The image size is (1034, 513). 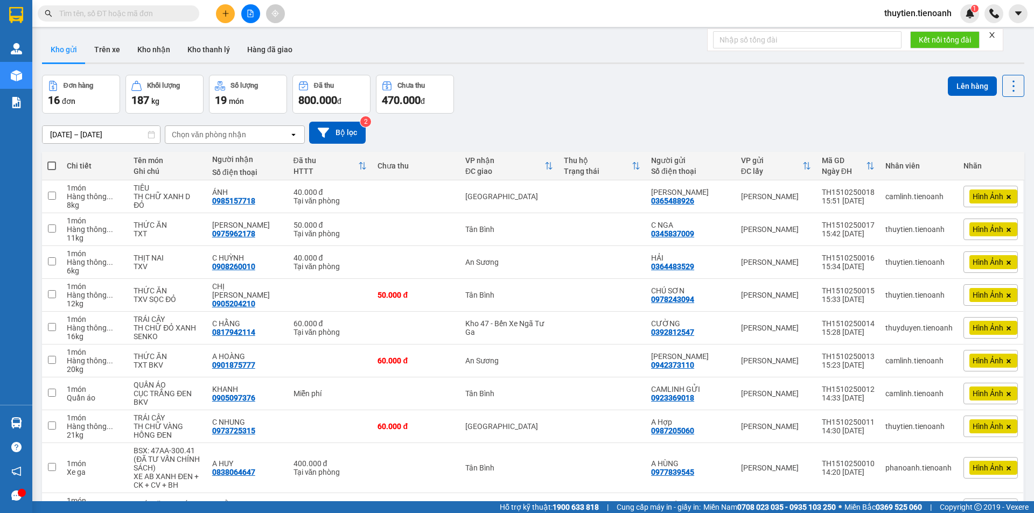 What do you see at coordinates (275, 13) in the screenshot?
I see `span: aim` at bounding box center [275, 13].